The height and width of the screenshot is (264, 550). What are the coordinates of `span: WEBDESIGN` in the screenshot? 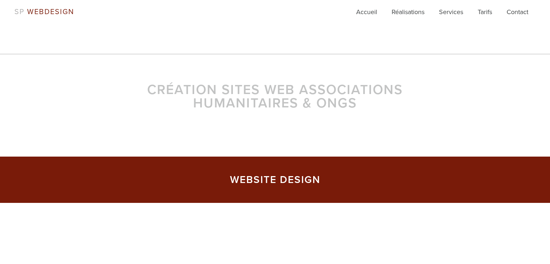 It's located at (51, 12).